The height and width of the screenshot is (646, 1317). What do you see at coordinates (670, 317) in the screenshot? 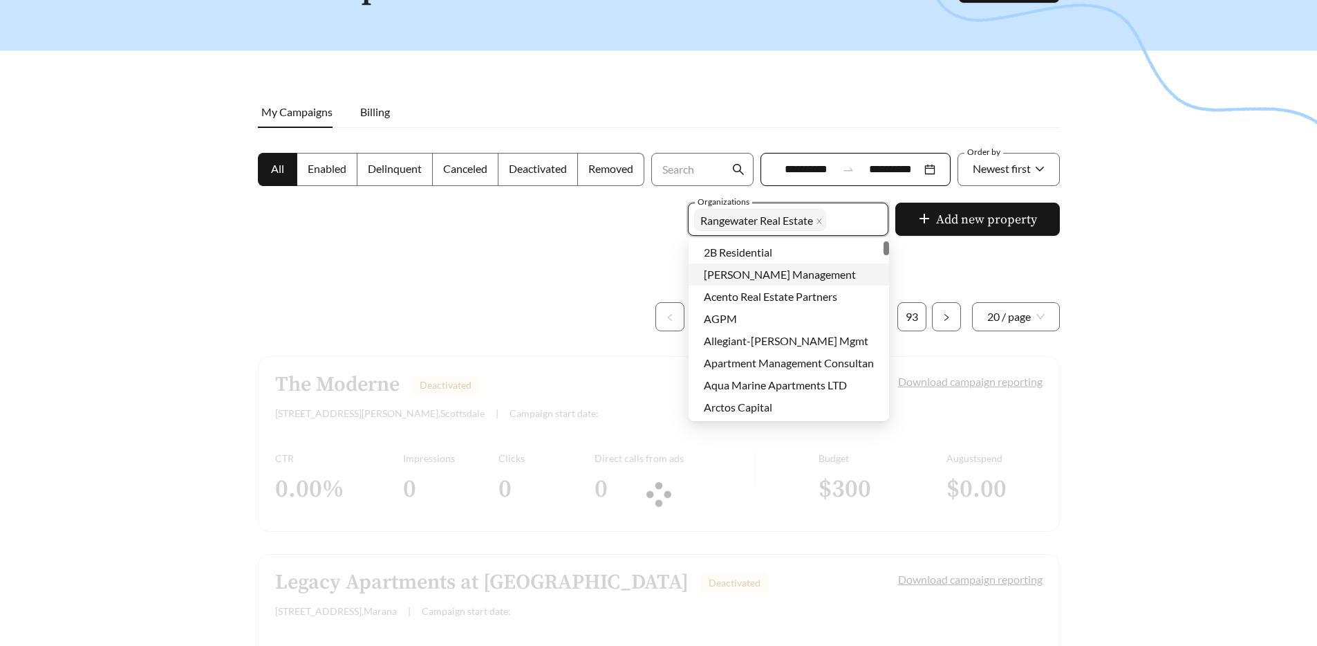
I see `span: left` at bounding box center [670, 317].